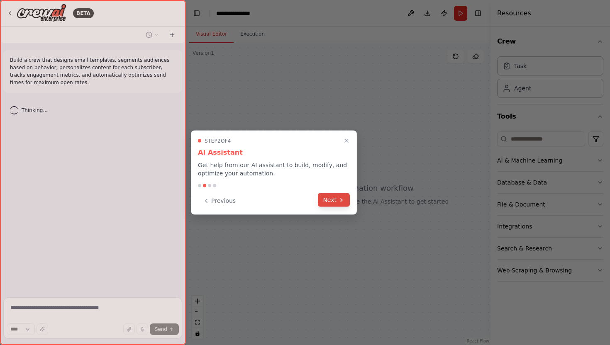 The width and height of the screenshot is (610, 345). I want to click on button: Previous, so click(219, 201).